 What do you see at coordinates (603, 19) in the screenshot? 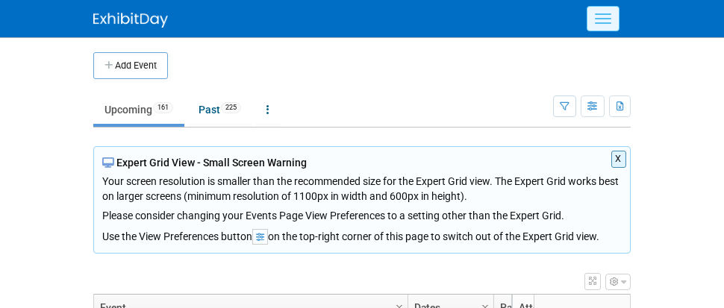
I see `button: Menu` at bounding box center [603, 19].